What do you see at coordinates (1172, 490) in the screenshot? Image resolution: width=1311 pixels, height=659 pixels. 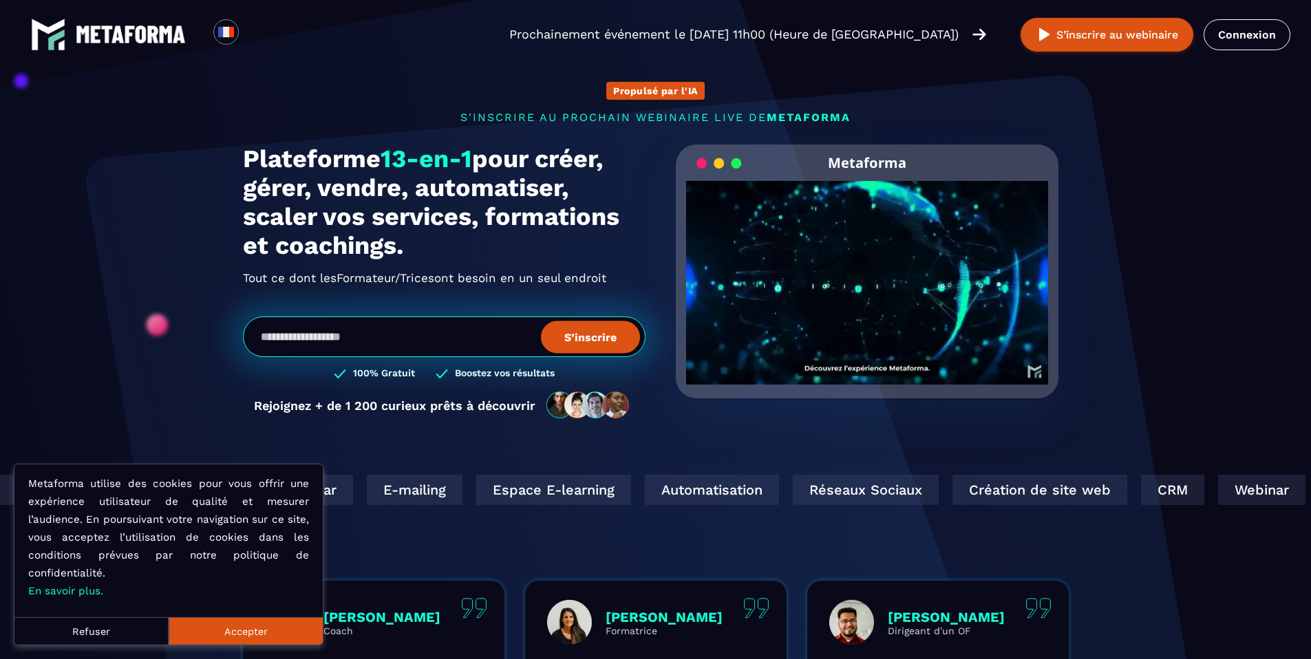 I see `div: CRM` at bounding box center [1172, 490].